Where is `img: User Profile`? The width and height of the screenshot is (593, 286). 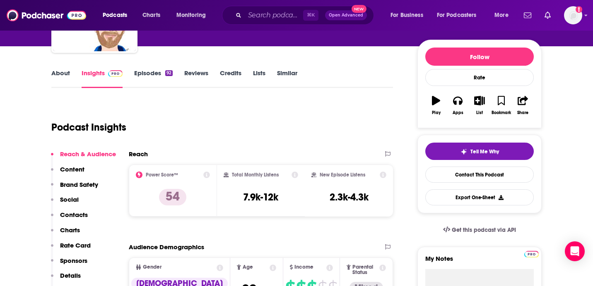 img: User Profile is located at coordinates (573, 15).